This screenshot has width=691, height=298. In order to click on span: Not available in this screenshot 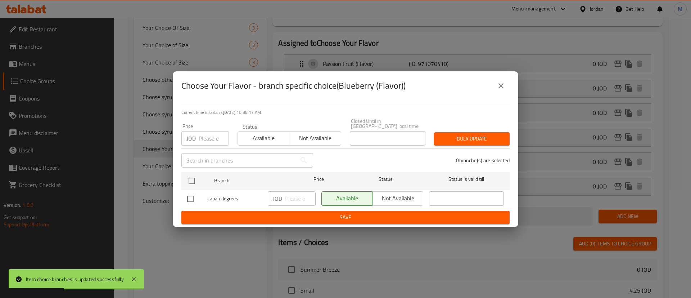, I will do `click(315, 138)`.